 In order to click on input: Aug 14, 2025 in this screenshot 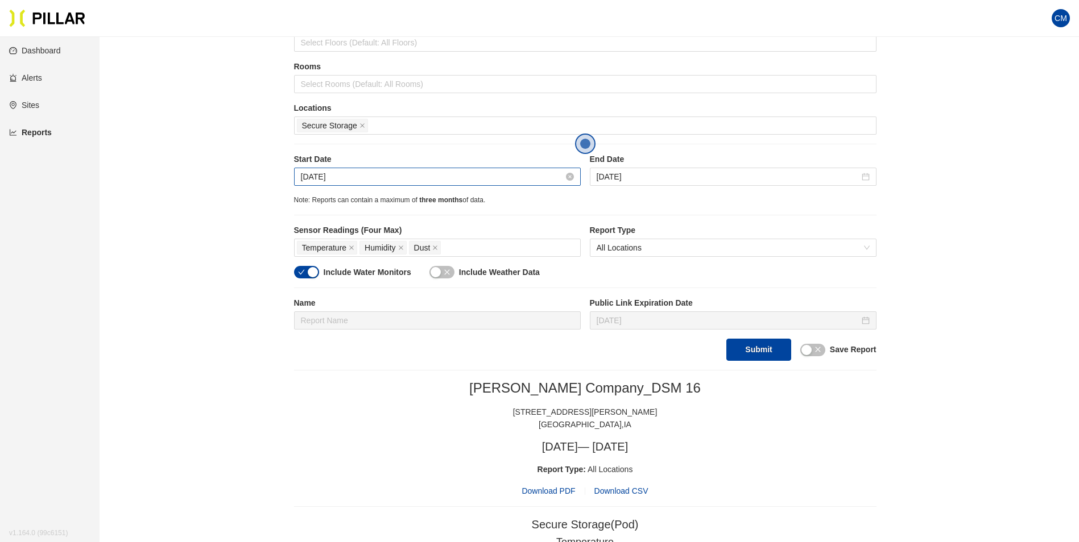, I will do `click(728, 177)`.